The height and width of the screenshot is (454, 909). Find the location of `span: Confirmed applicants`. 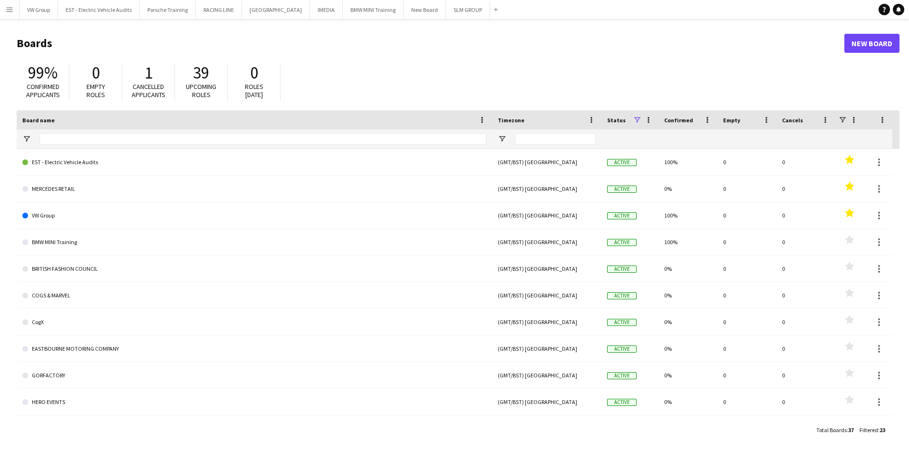

span: Confirmed applicants is located at coordinates (43, 90).